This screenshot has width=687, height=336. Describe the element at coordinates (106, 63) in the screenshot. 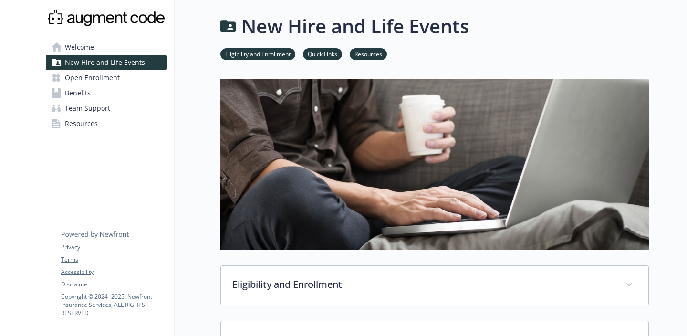

I see `a: New Hire and Life Events` at that location.